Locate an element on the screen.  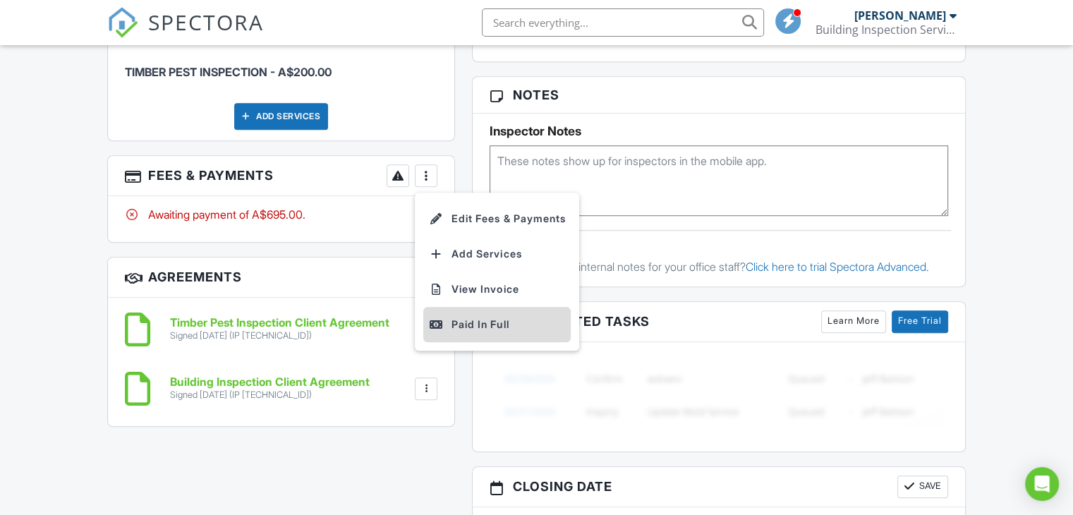
p: Want timestamped internal notes for your office staff? is located at coordinates (719, 267).